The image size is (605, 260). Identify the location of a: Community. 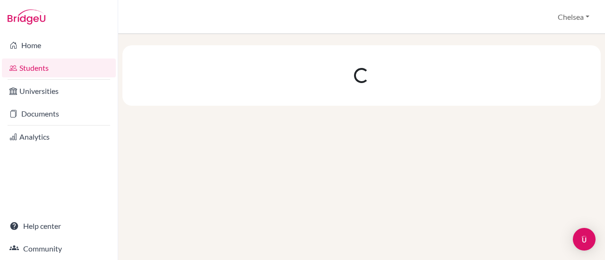
(59, 249).